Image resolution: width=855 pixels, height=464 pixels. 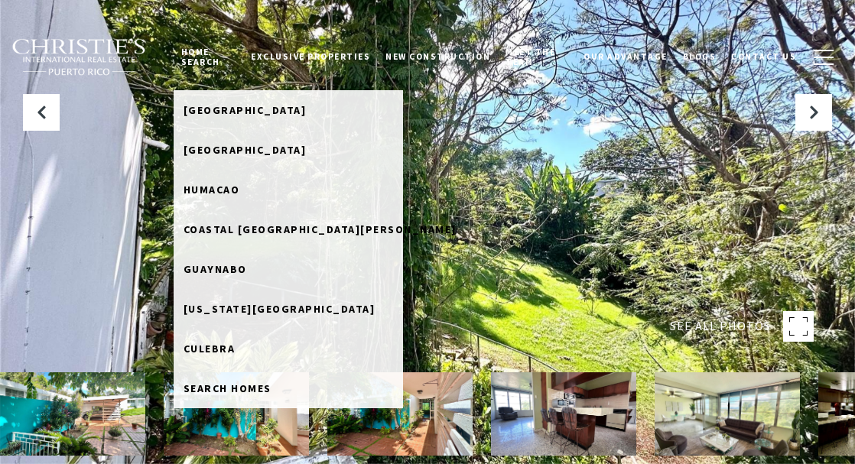 What do you see at coordinates (814, 112) in the screenshot?
I see `button: Next Slide` at bounding box center [814, 112].